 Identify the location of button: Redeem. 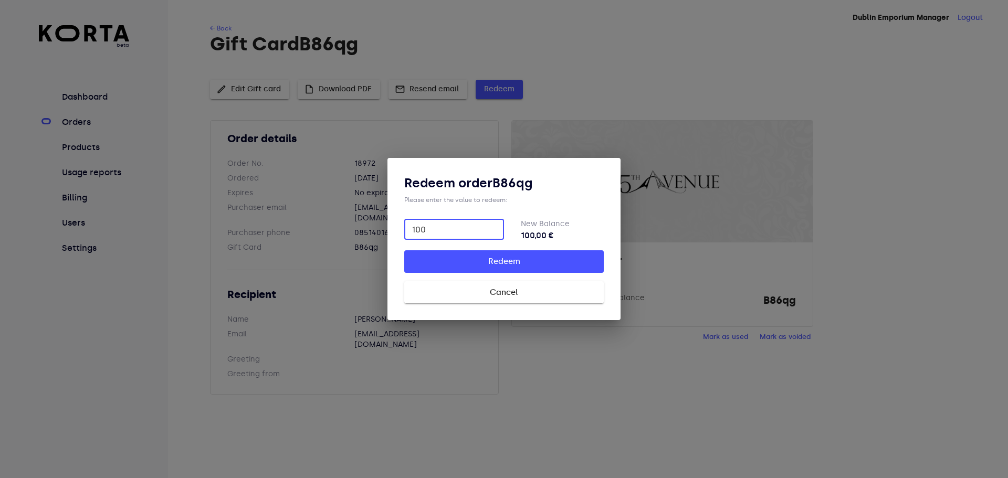
(504, 261).